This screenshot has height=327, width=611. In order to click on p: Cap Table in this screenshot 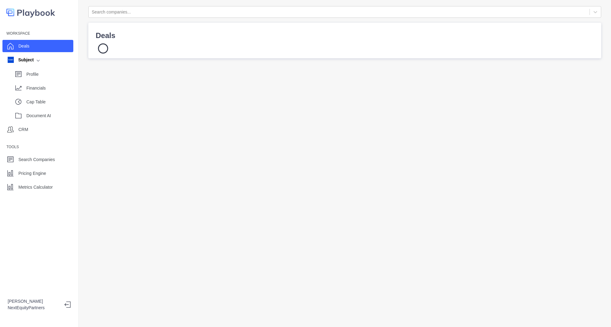, I will do `click(50, 102)`.